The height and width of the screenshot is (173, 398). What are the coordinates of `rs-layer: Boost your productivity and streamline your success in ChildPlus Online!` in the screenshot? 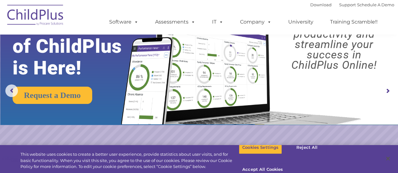 It's located at (334, 44).